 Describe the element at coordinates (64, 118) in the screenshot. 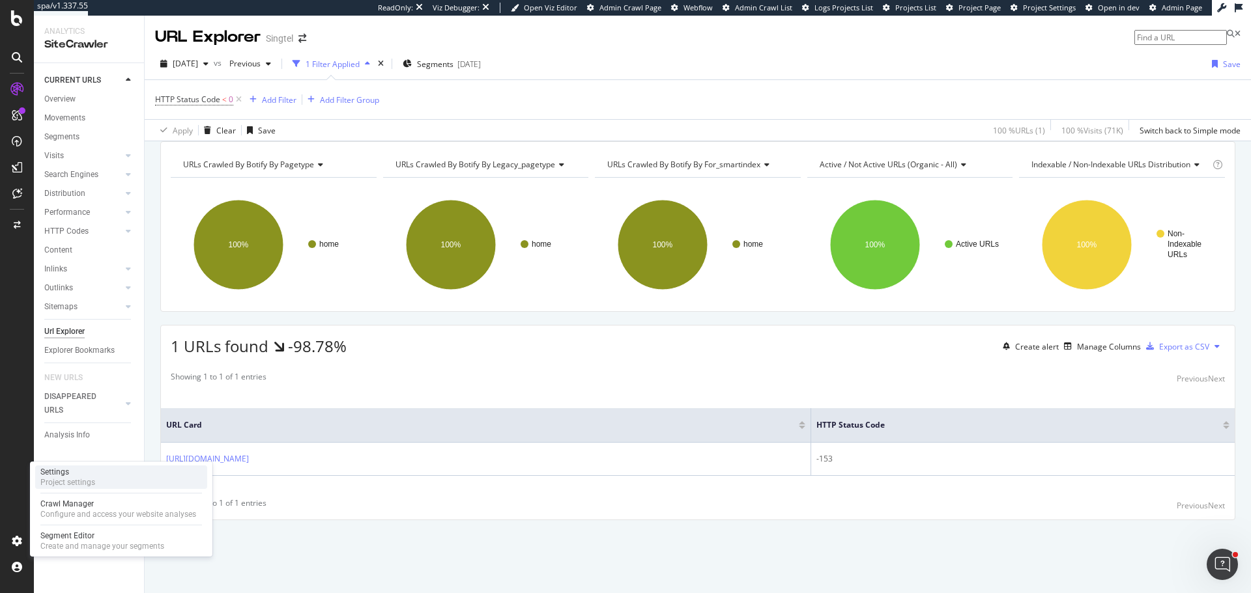

I see `div: Movements` at that location.